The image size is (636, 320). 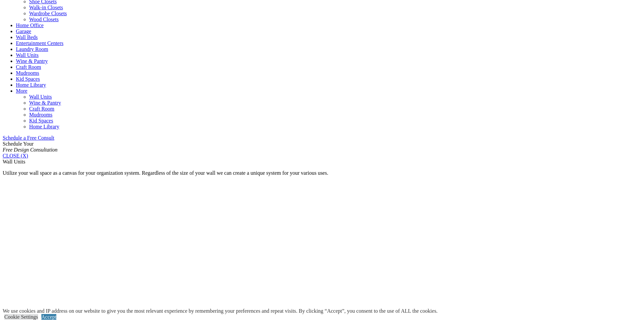 What do you see at coordinates (48, 13) in the screenshot?
I see `a: Wardrobe Closets` at bounding box center [48, 13].